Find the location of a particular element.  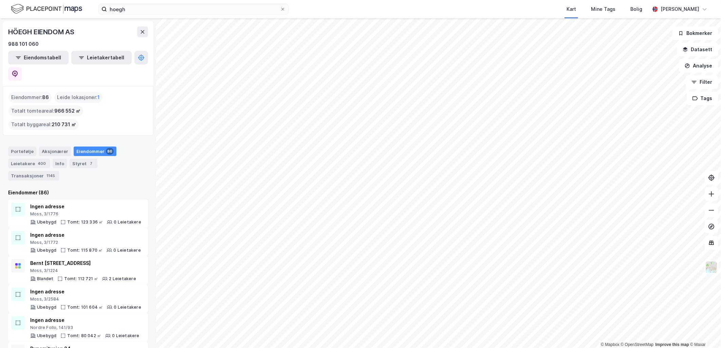

div: Totalt byggareal : is located at coordinates (43, 125).